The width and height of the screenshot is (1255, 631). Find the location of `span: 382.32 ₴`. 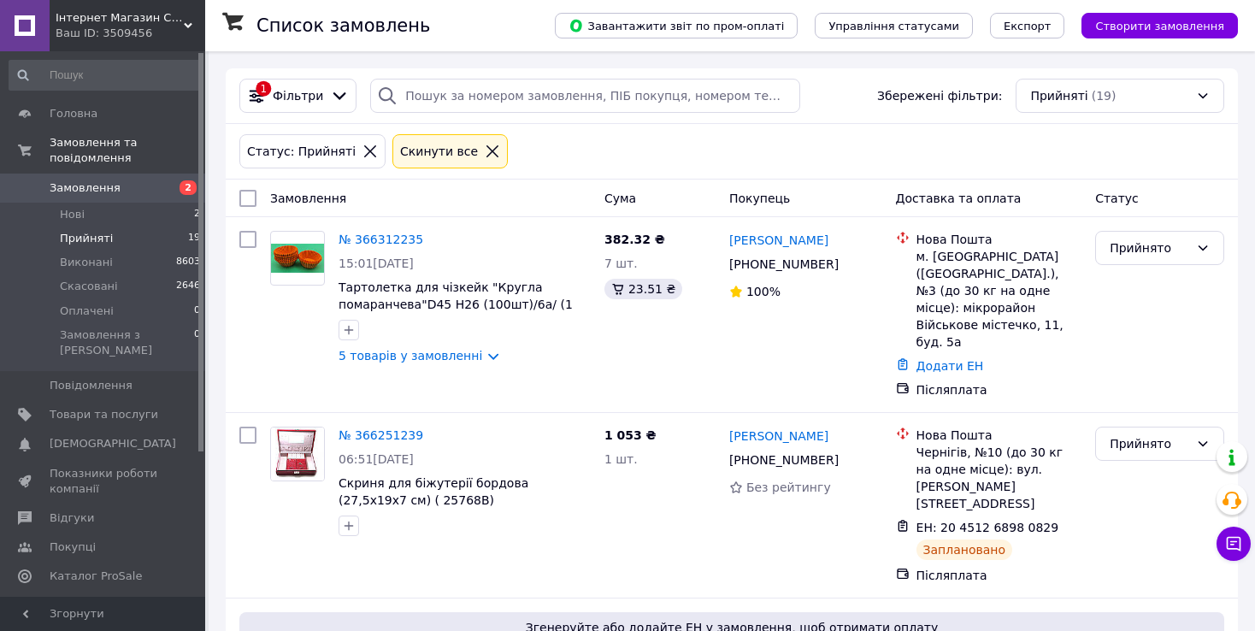

span: 382.32 ₴ is located at coordinates (635, 239).